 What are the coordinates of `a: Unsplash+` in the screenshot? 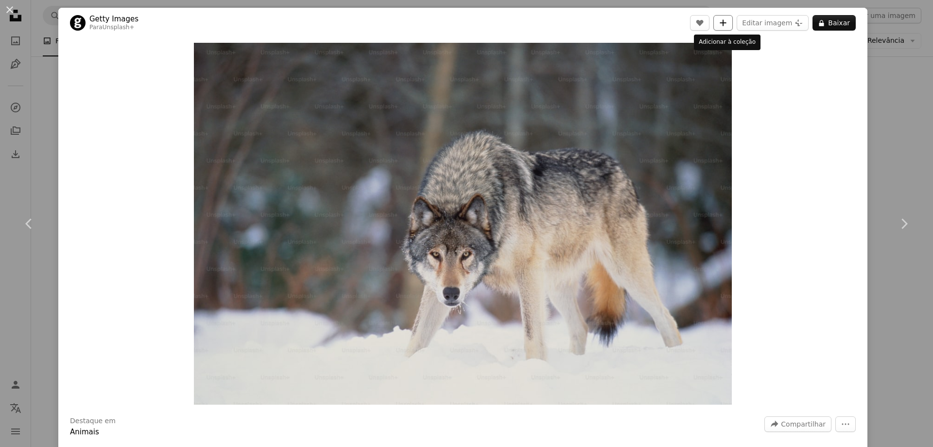 It's located at (119, 27).